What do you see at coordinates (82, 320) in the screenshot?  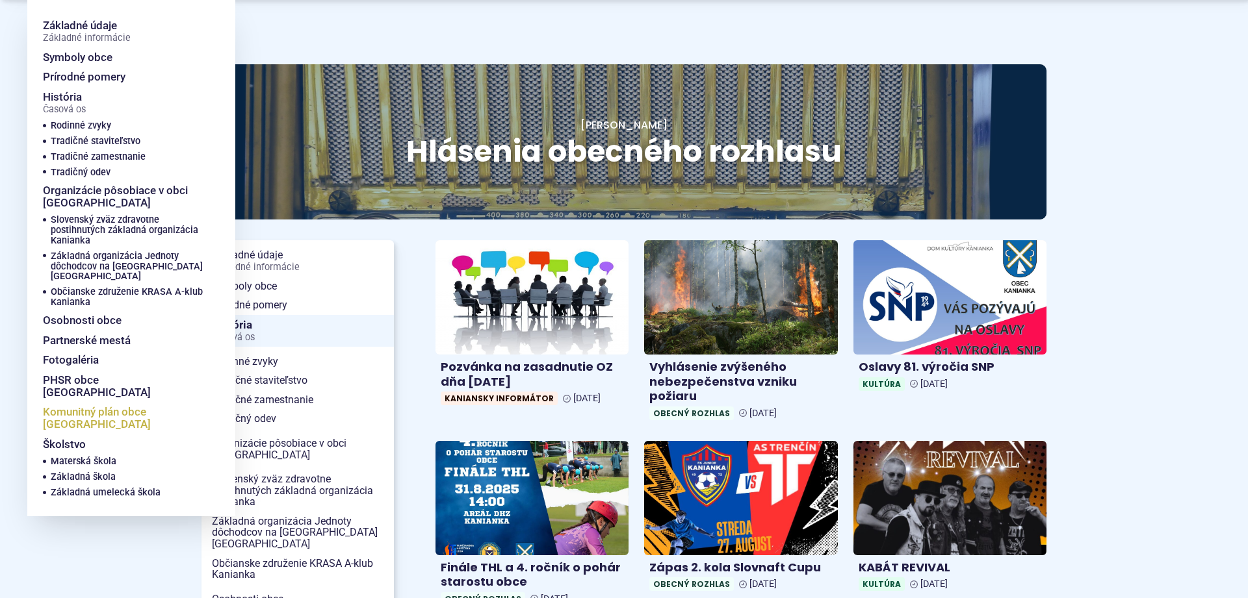 I see `span: Osobnosti obce` at bounding box center [82, 320].